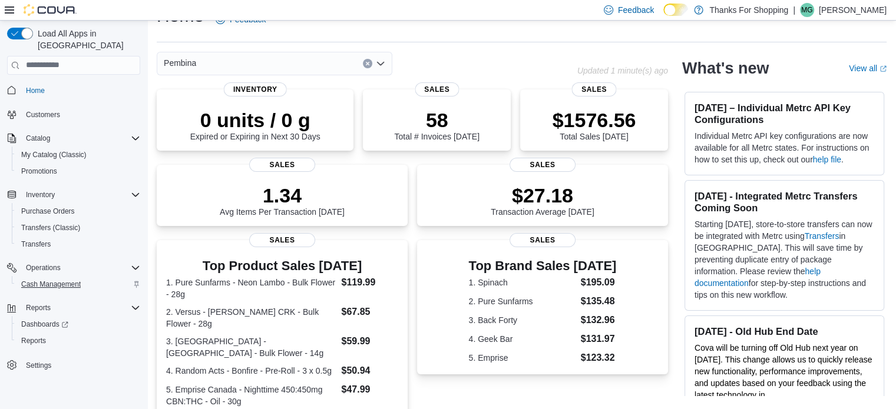  I want to click on div: Mac Gillis, so click(807, 10).